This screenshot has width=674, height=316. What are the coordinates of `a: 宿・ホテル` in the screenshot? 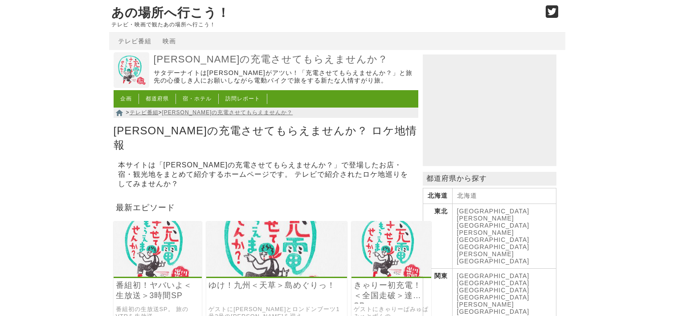 It's located at (197, 99).